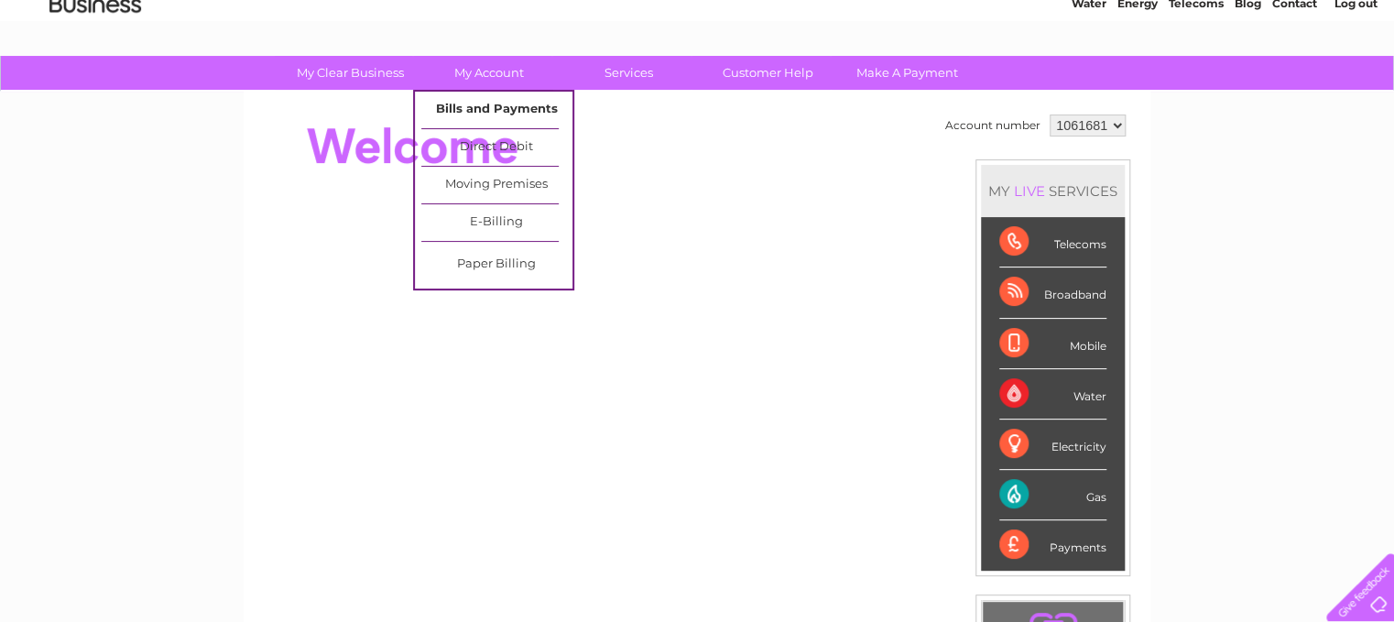 Image resolution: width=1394 pixels, height=622 pixels. Describe the element at coordinates (1112, 20) in the screenshot. I see `span: 0333 014 3131` at that location.